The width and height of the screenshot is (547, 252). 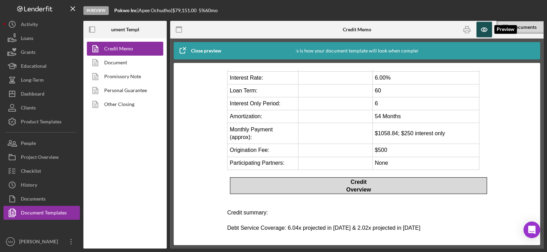 What do you see at coordinates (206, 51) in the screenshot?
I see `div: Close preview` at bounding box center [206, 51].